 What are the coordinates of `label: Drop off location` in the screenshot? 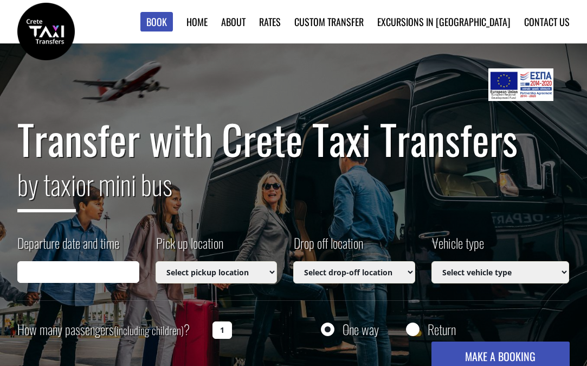 It's located at (328, 247).